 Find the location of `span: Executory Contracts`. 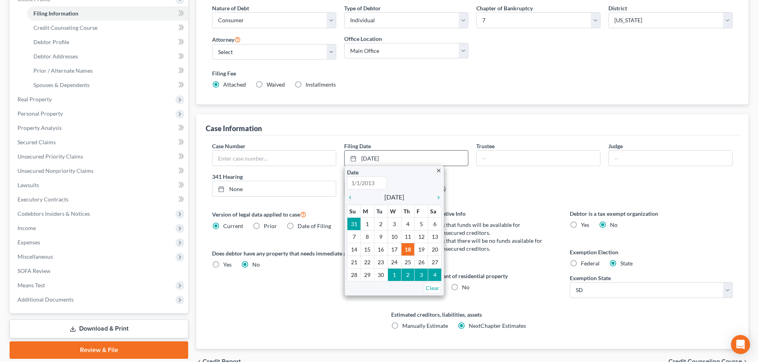

span: Executory Contracts is located at coordinates (43, 199).